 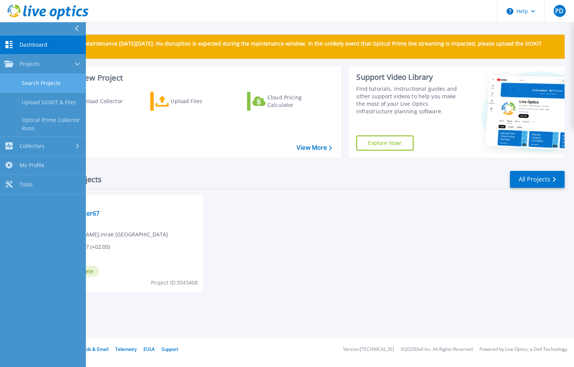 What do you see at coordinates (33, 45) in the screenshot?
I see `span: Dashboard` at bounding box center [33, 45].